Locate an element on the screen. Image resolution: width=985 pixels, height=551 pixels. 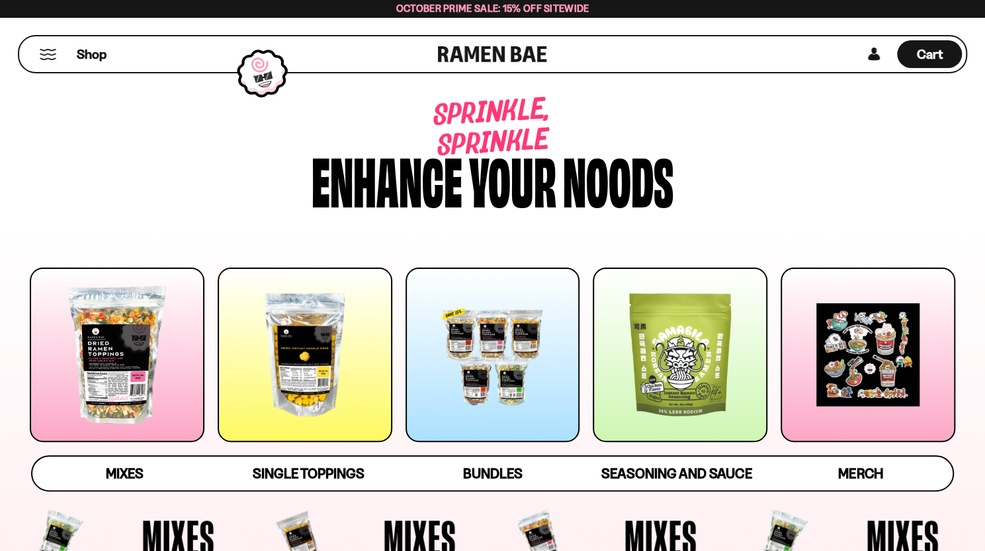
span: Seasoning and Sauce is located at coordinates (676, 473).